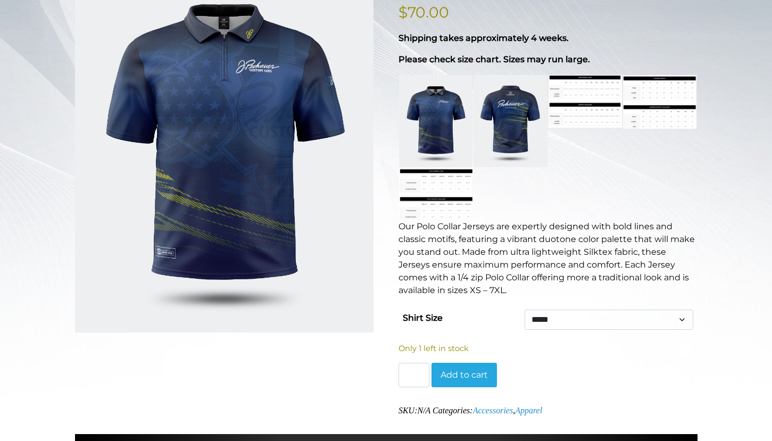 Image resolution: width=772 pixels, height=441 pixels. I want to click on a: Apparel, so click(528, 410).